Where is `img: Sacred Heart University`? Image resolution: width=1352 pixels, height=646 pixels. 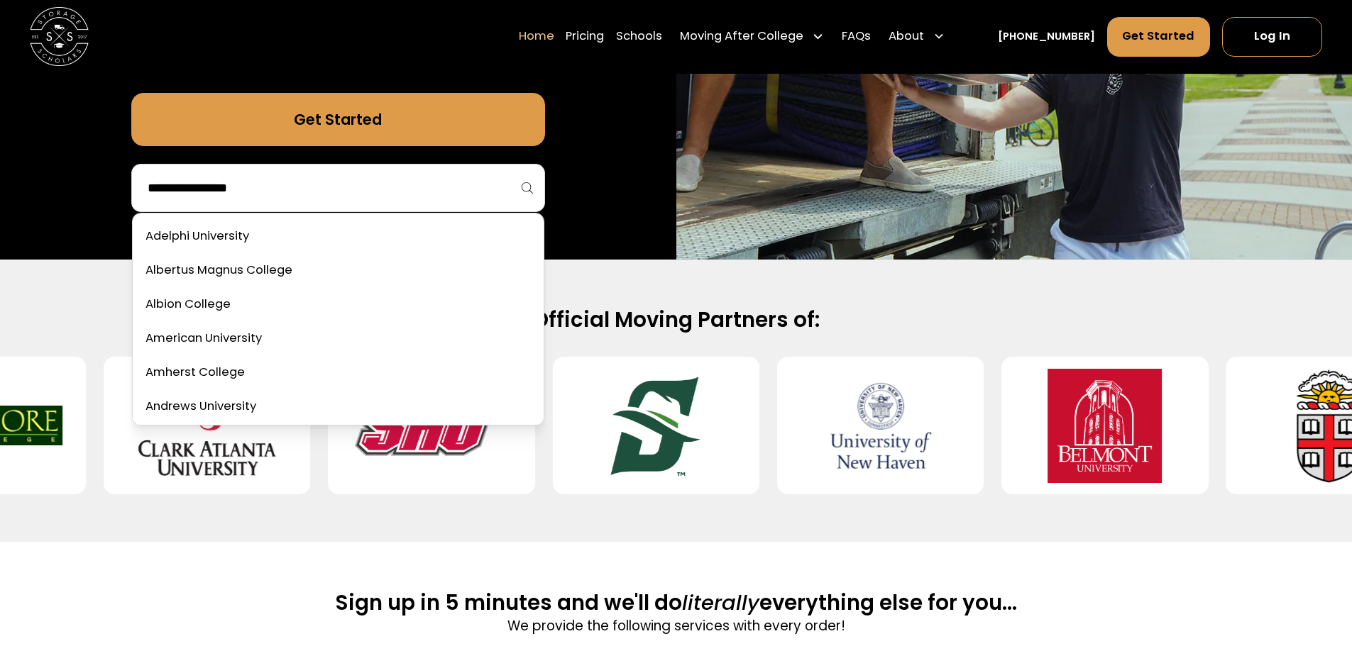 img: Sacred Heart University is located at coordinates (431, 426).